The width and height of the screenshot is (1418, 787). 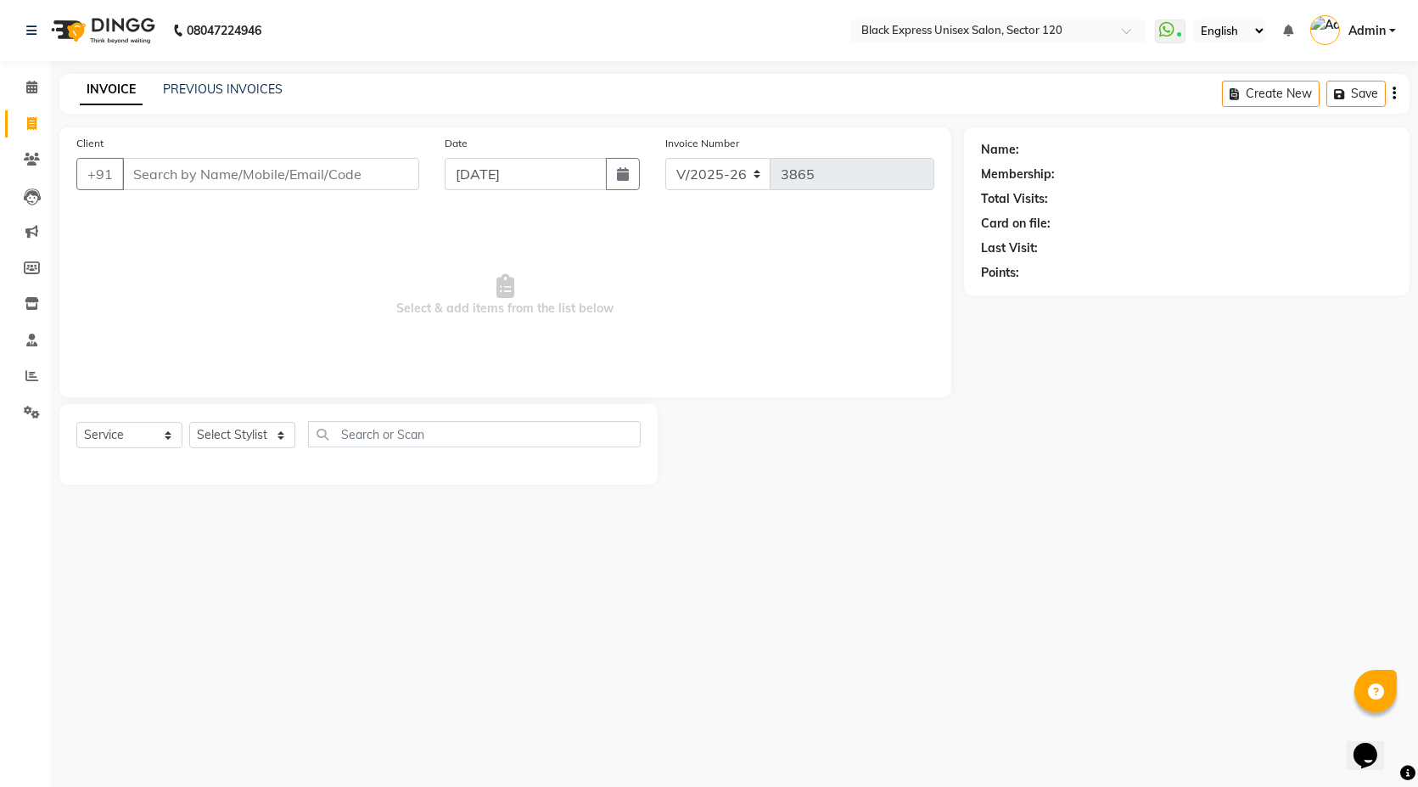 I want to click on button: +91, so click(x=100, y=174).